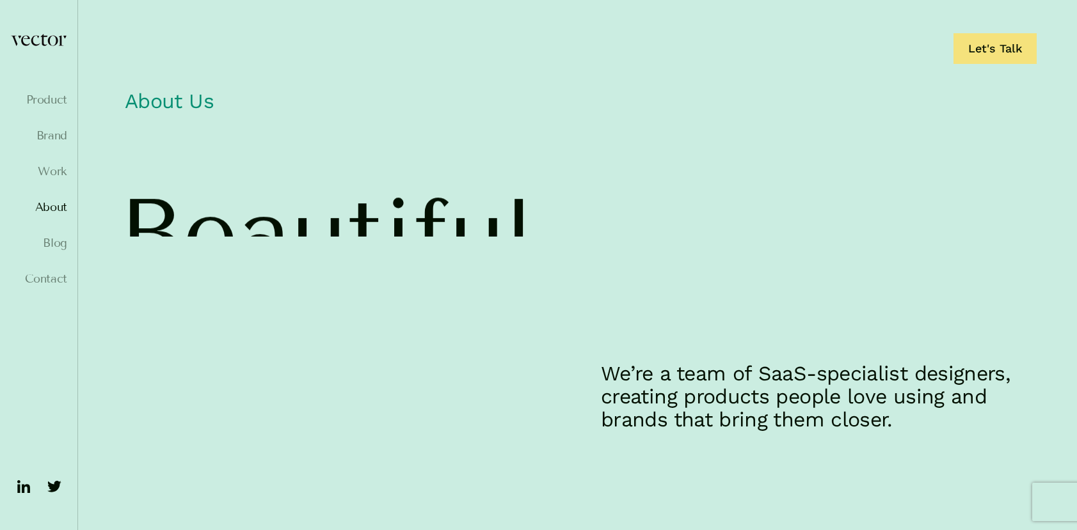 The height and width of the screenshot is (530, 1077). Describe the element at coordinates (579, 370) in the screenshot. I see `span: usable` at that location.